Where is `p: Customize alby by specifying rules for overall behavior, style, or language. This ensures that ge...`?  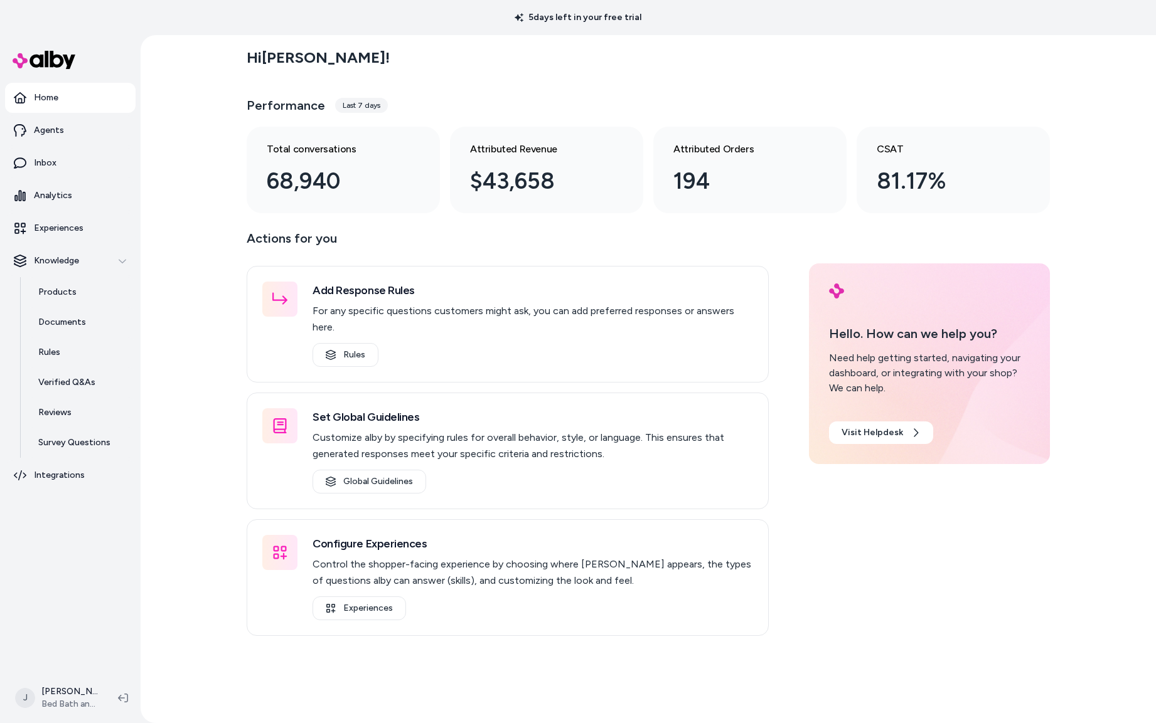
p: Customize alby by specifying rules for overall behavior, style, or language. This ensures that ge... is located at coordinates (533, 446).